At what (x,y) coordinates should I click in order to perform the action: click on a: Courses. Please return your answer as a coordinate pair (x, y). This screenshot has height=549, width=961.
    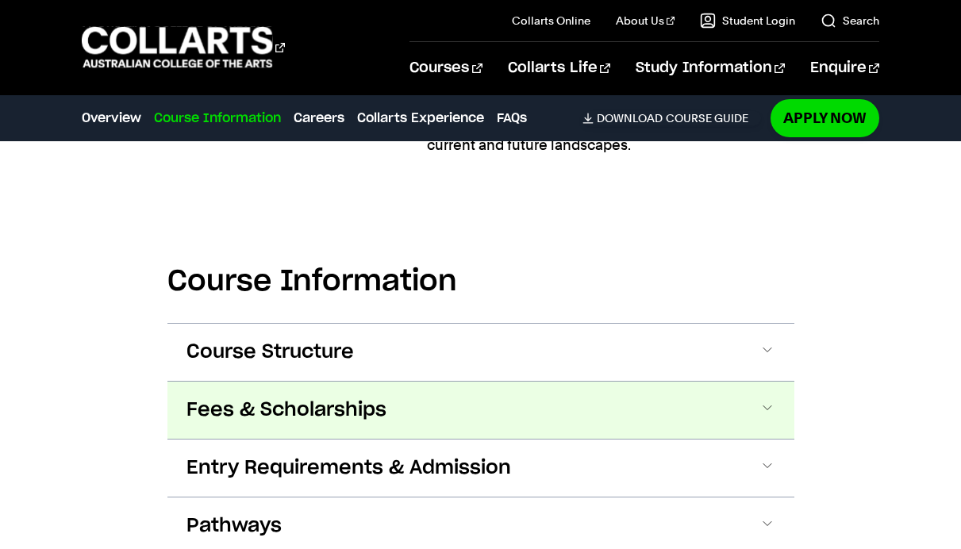
    Looking at the image, I should click on (445, 68).